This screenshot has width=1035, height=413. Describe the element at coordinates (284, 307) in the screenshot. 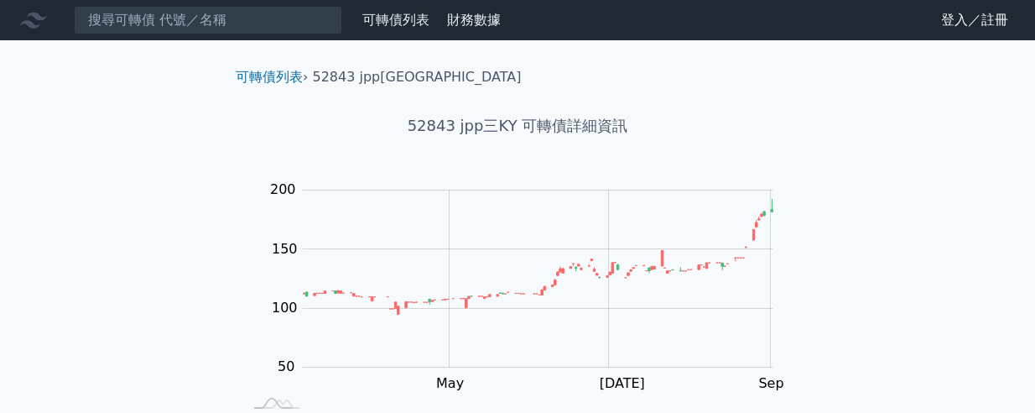

I see `tspan: 100` at that location.